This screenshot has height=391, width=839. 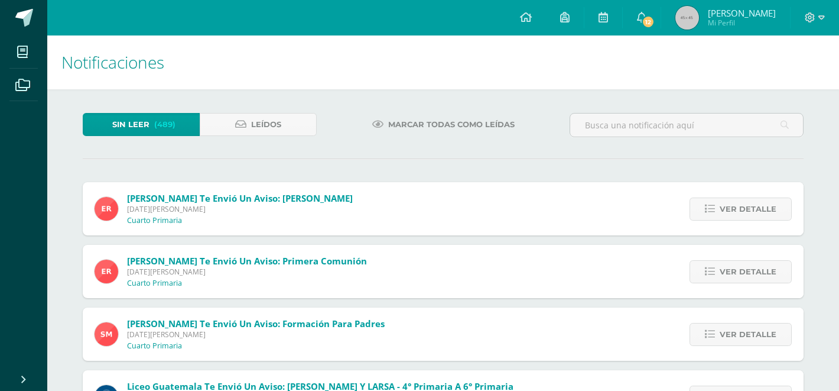 What do you see at coordinates (141, 124) in the screenshot?
I see `a: Sin leer(489)` at bounding box center [141, 124].